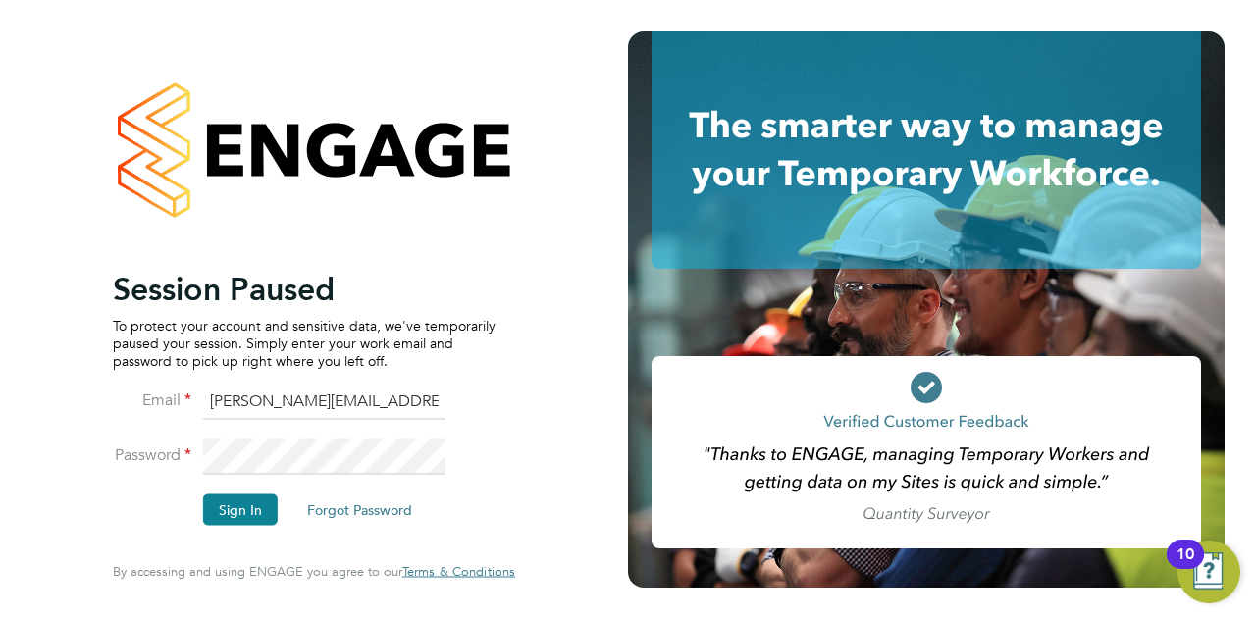 Image resolution: width=1256 pixels, height=619 pixels. I want to click on button: Forgot Password, so click(359, 509).